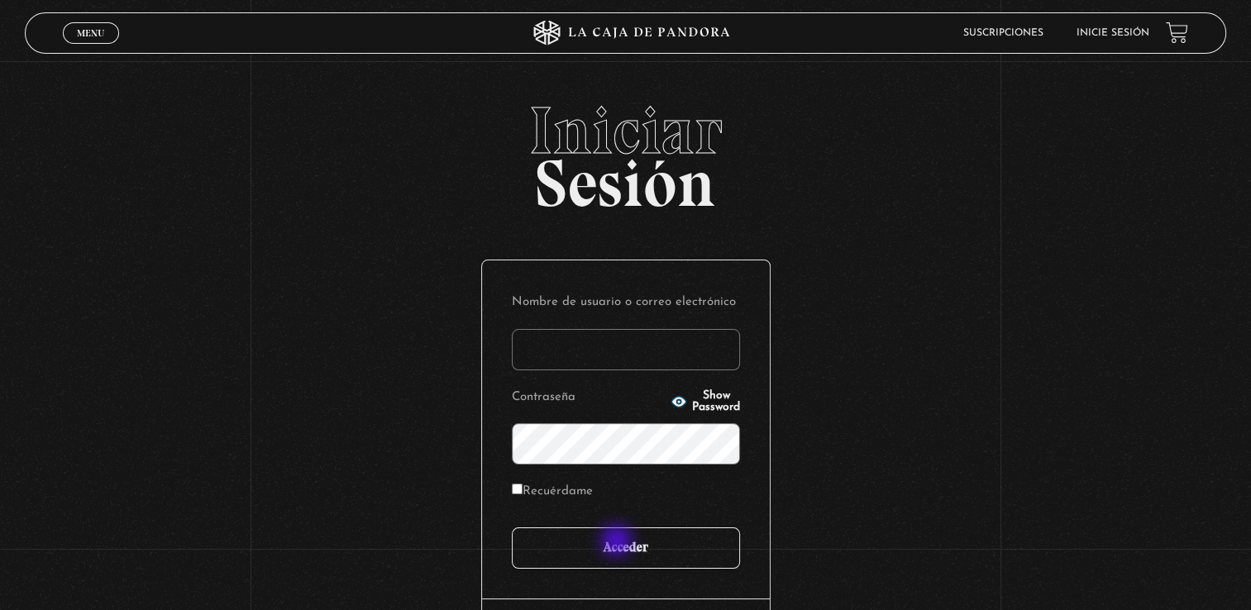 This screenshot has height=610, width=1251. What do you see at coordinates (1177, 32) in the screenshot?
I see `a: View your shopping cart` at bounding box center [1177, 32].